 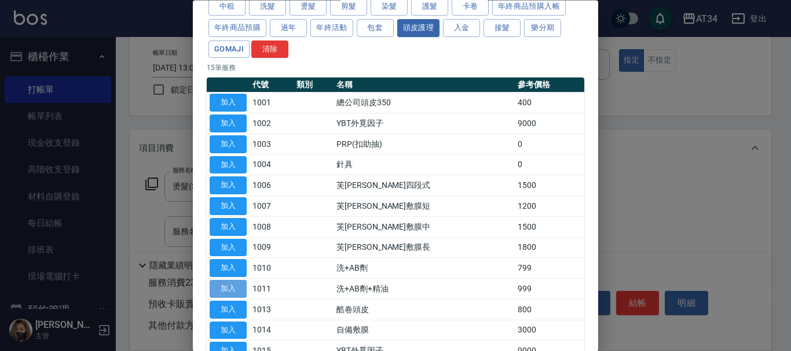 What do you see at coordinates (271, 103) in the screenshot?
I see `td: 1001` at bounding box center [271, 103].